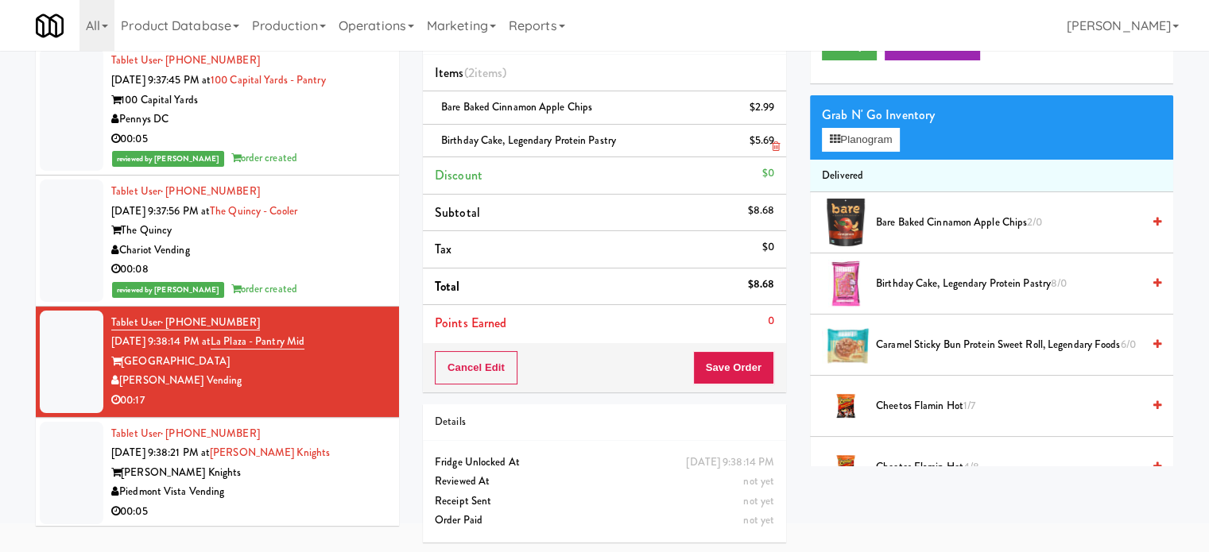 This screenshot has width=1209, height=552. I want to click on img: Micromart, so click(49, 25).